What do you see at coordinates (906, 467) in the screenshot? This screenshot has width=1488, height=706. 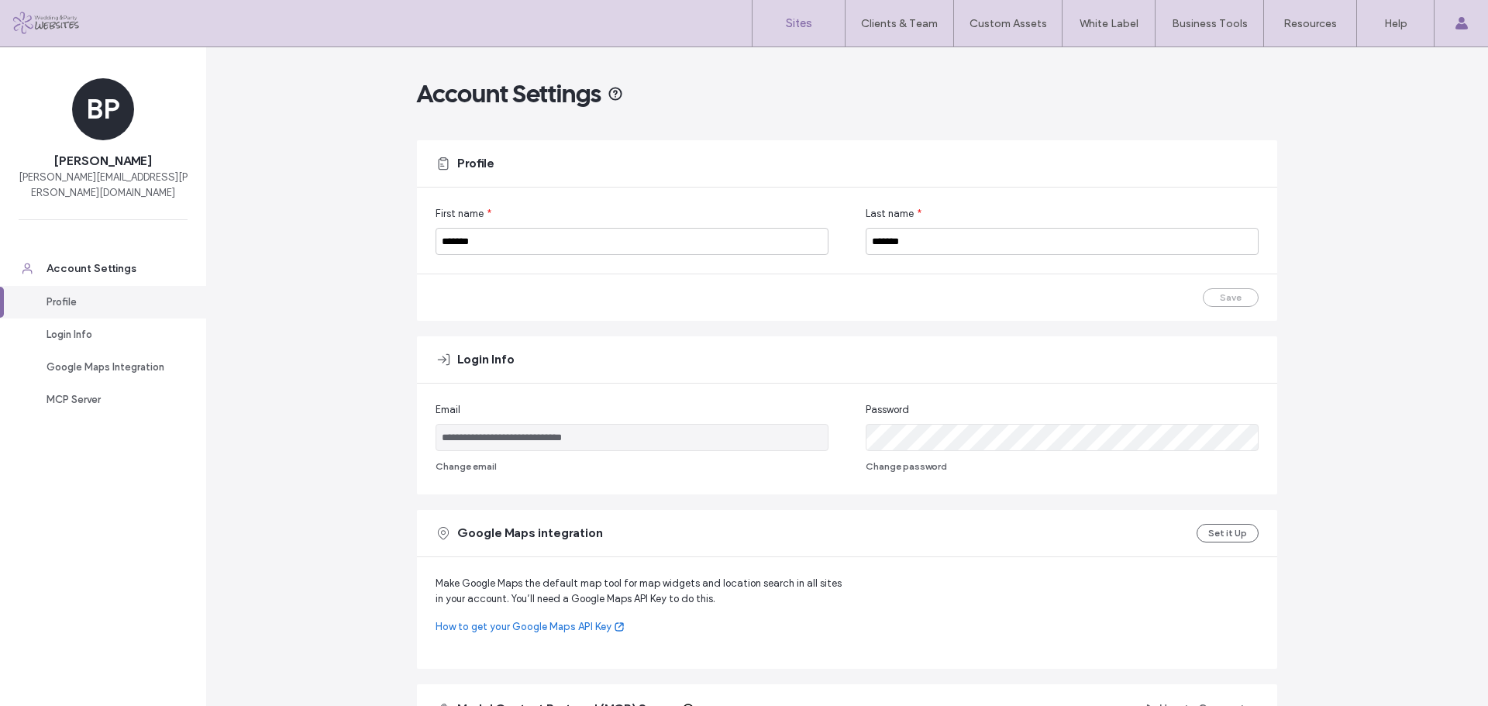 I see `button: Change password` at bounding box center [906, 467].